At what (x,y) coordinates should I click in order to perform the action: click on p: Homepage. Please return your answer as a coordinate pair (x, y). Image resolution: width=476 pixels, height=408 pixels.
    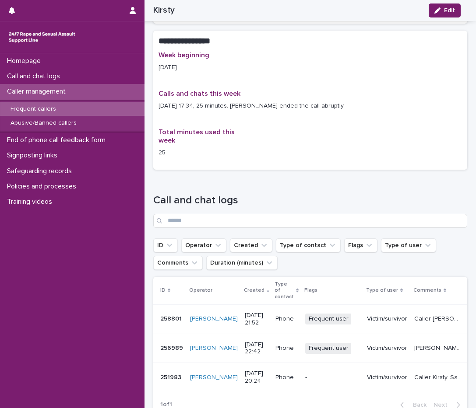
    Looking at the image, I should click on (25, 61).